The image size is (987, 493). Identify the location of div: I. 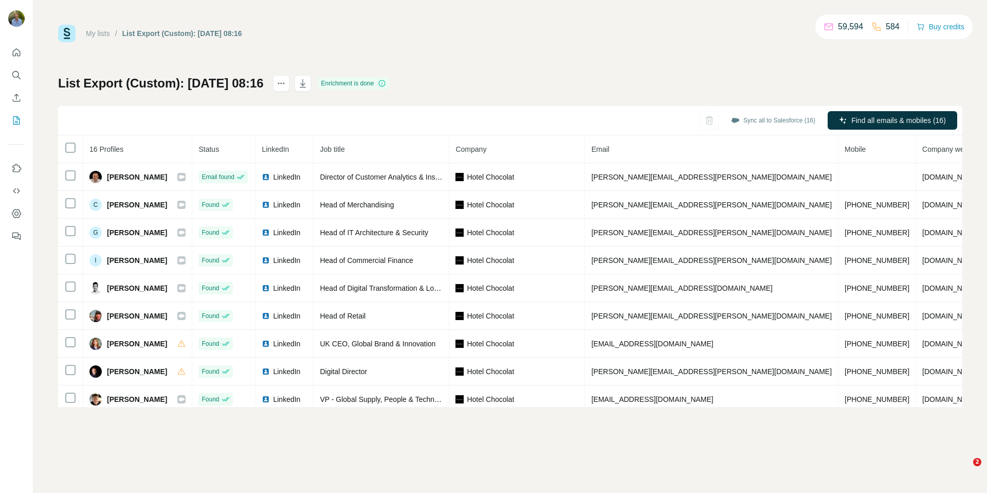
(96, 260).